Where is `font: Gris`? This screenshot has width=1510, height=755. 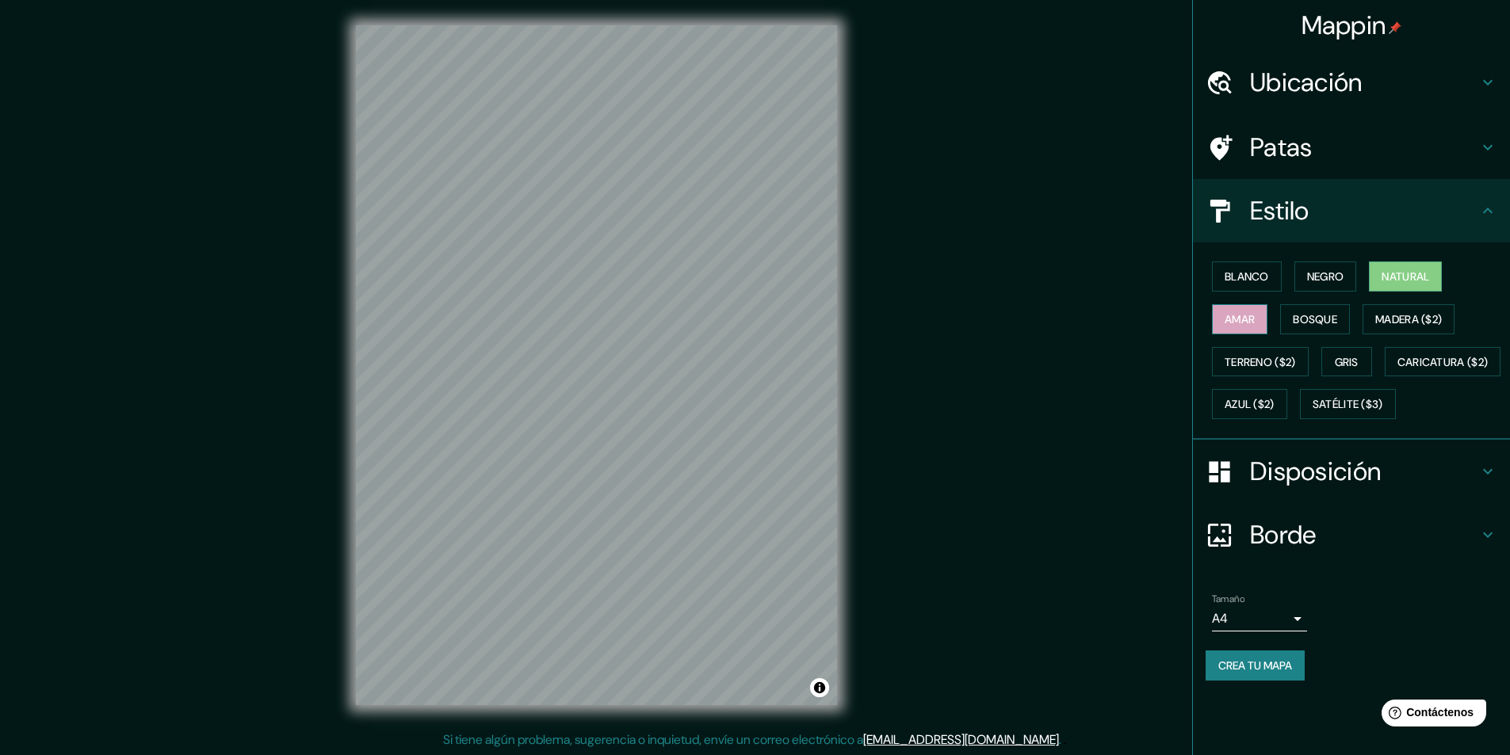 font: Gris is located at coordinates (1347, 362).